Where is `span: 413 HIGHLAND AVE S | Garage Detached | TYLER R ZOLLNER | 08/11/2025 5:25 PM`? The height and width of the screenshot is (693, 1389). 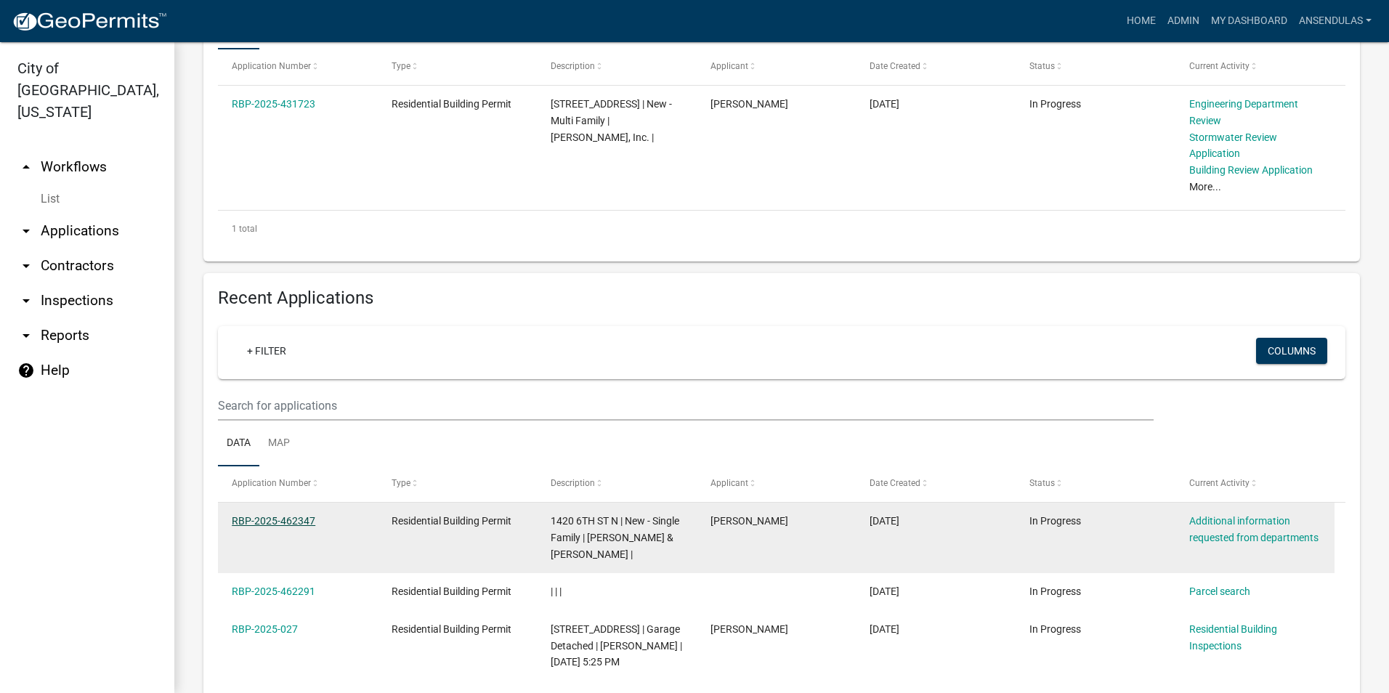
span: 413 HIGHLAND AVE S | Garage Detached | TYLER R ZOLLNER | 08/11/2025 5:25 PM is located at coordinates (616, 646).